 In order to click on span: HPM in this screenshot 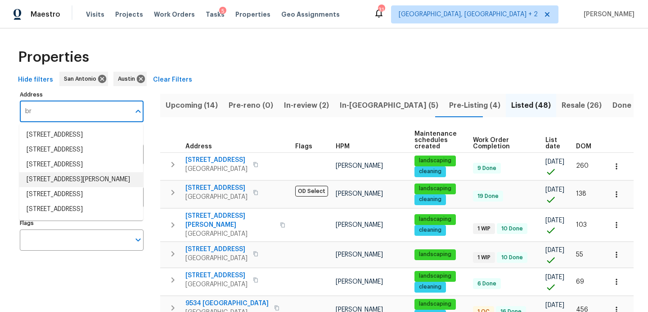, I will do `click(343, 146)`.